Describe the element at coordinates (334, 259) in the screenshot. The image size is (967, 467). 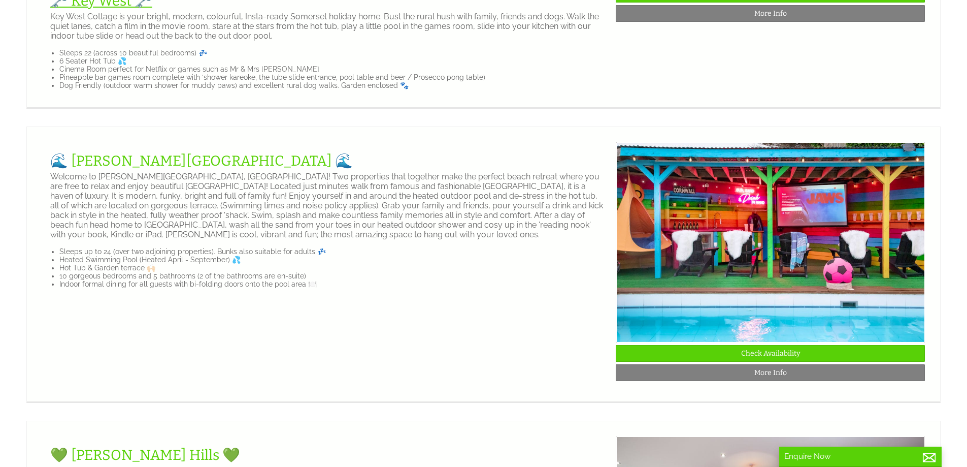
I see `li: Heated Swimming Pool (Heated April - September) 💦` at that location.